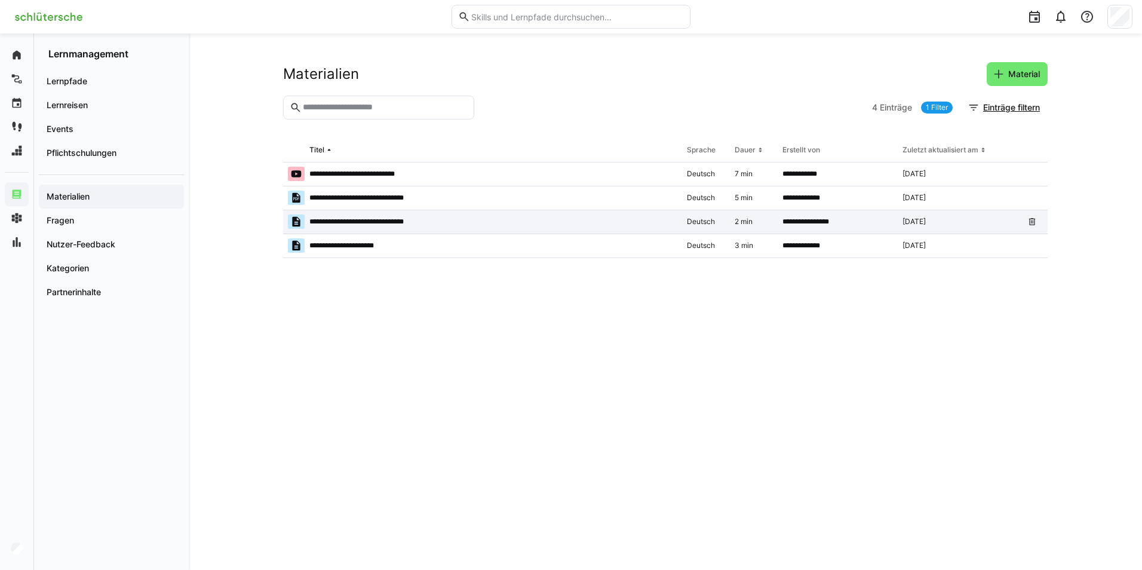 This screenshot has width=1142, height=570. Describe the element at coordinates (1011, 108) in the screenshot. I see `span: Einträge filtern` at that location.